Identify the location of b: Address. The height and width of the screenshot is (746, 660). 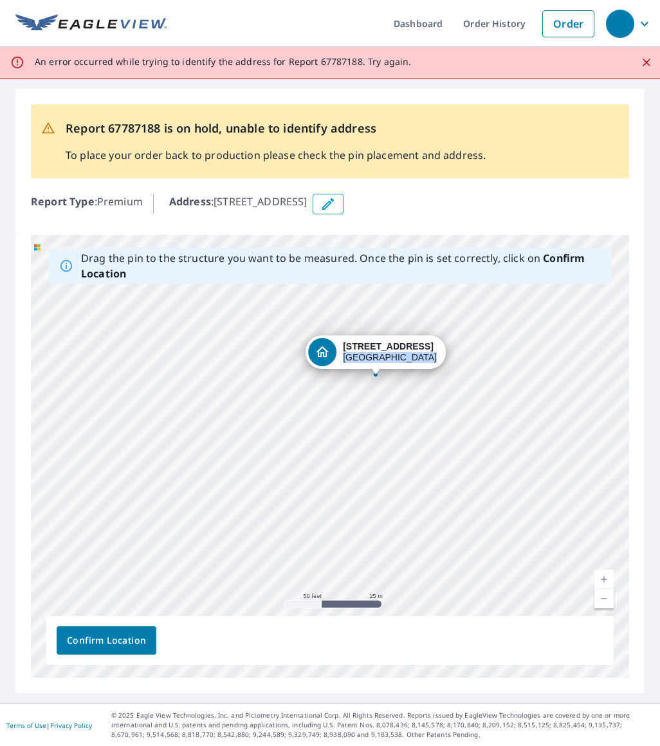
(190, 201).